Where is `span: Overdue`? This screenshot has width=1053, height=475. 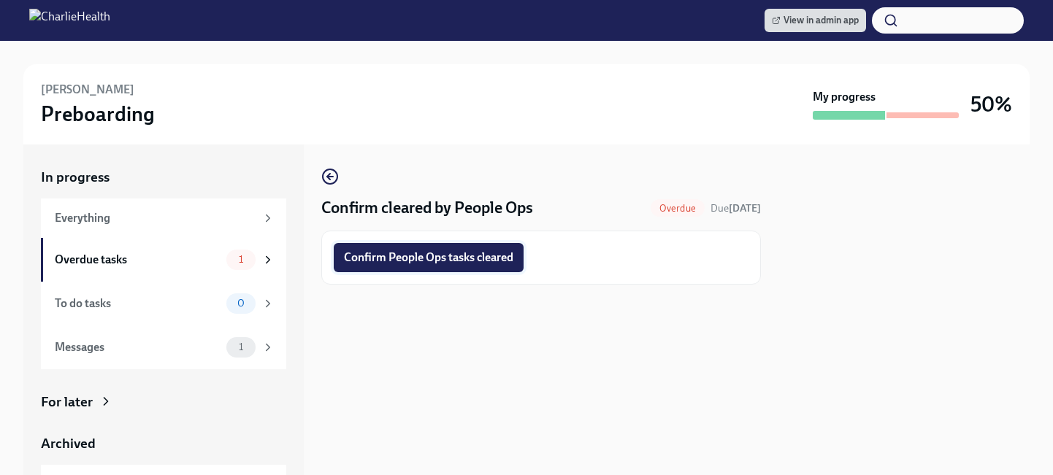
span: Overdue is located at coordinates (678, 208).